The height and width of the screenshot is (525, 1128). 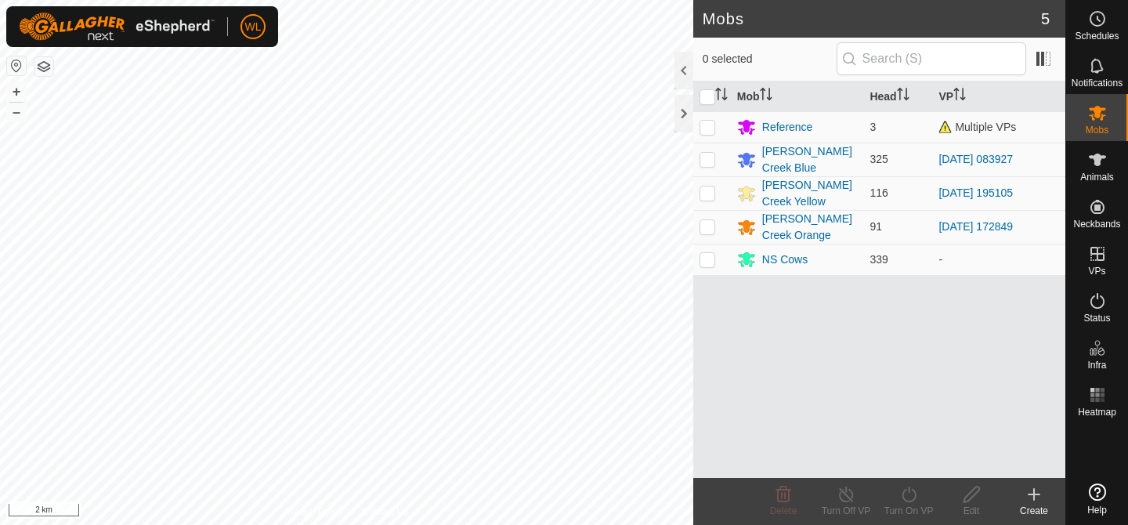 I want to click on span: Status, so click(x=1096, y=318).